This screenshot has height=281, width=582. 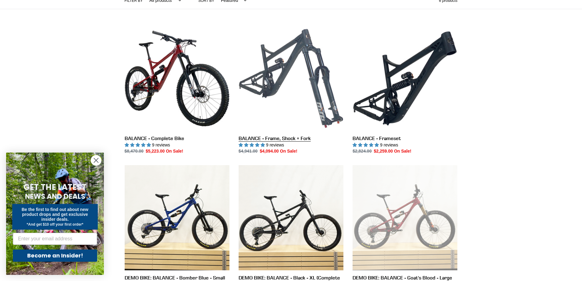 What do you see at coordinates (55, 224) in the screenshot?
I see `span: *And get $10 off your first order*` at bounding box center [55, 224].